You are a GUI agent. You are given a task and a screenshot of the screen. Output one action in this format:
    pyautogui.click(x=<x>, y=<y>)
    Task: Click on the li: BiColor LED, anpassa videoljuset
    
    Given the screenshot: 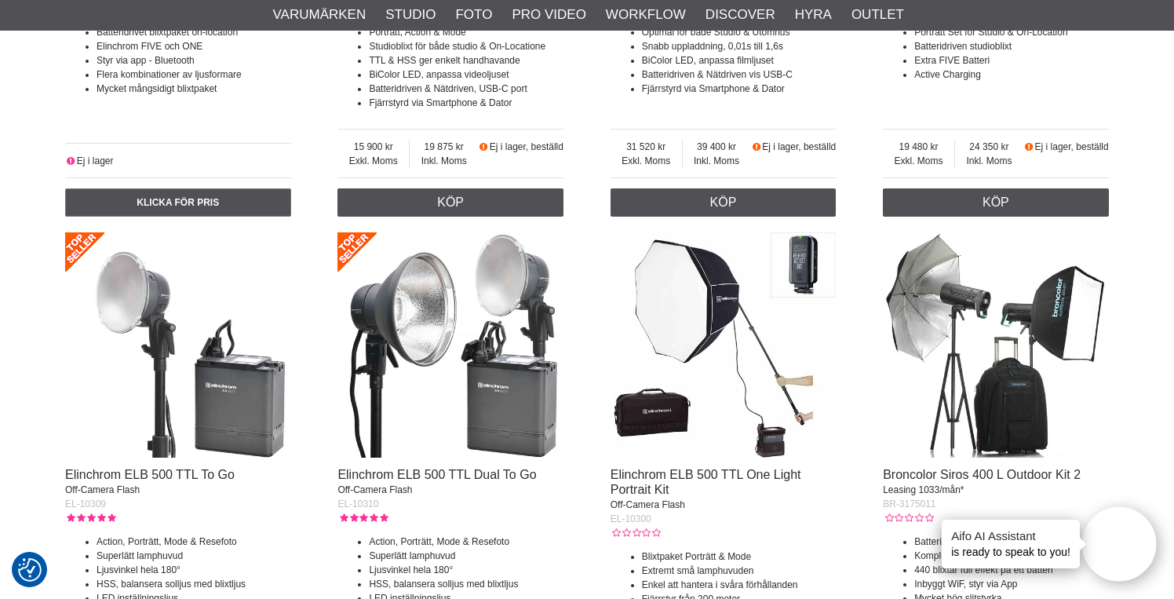 What is the action you would take?
    pyautogui.click(x=466, y=75)
    